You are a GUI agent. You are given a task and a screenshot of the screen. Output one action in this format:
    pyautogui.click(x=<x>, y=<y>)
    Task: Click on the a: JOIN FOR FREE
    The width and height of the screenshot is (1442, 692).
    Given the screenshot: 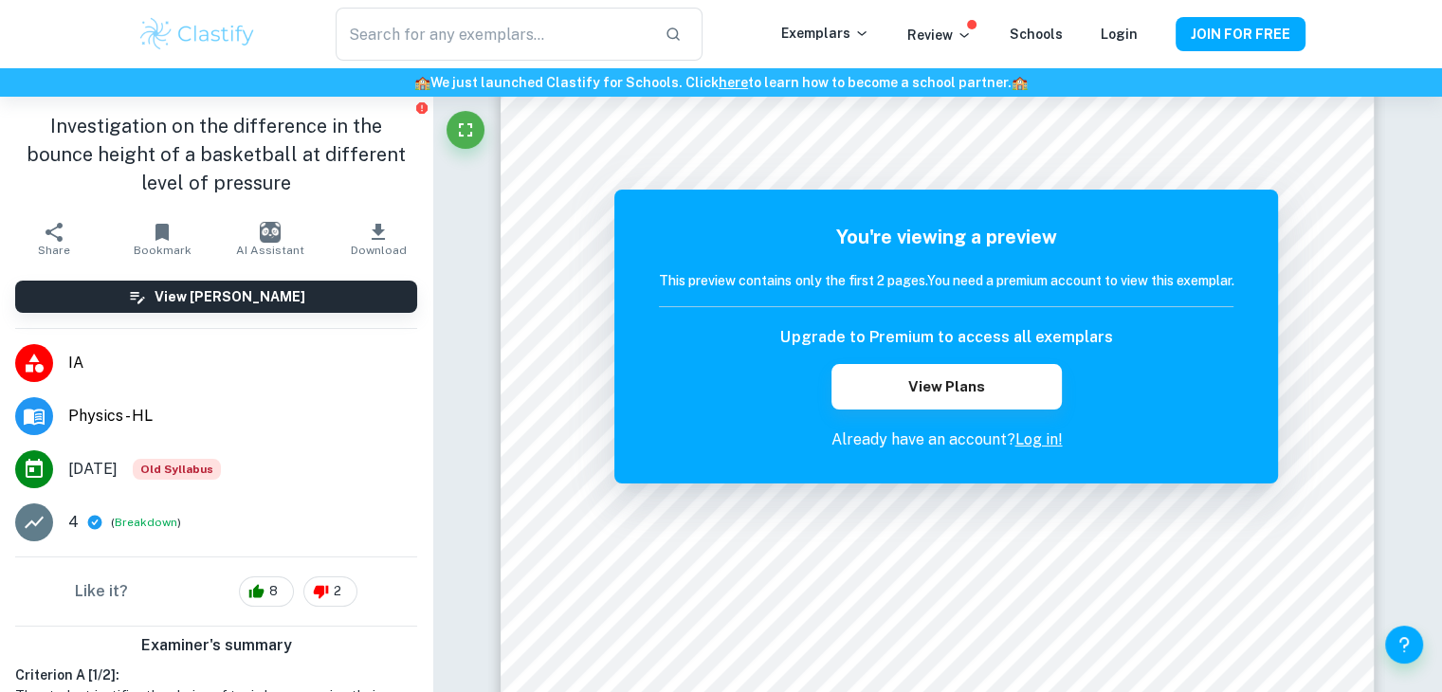 What is the action you would take?
    pyautogui.click(x=1240, y=34)
    